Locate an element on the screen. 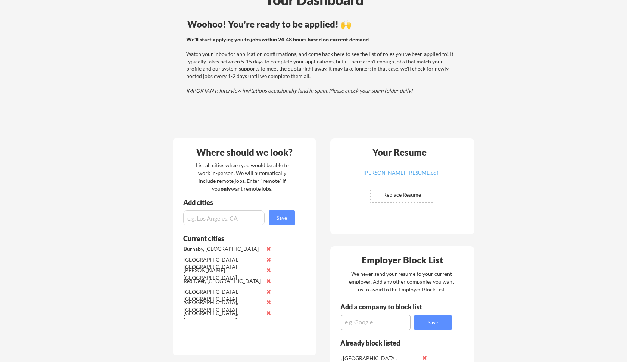 This screenshot has width=627, height=362. input: e.g. Los Angeles, CA is located at coordinates (224, 218).